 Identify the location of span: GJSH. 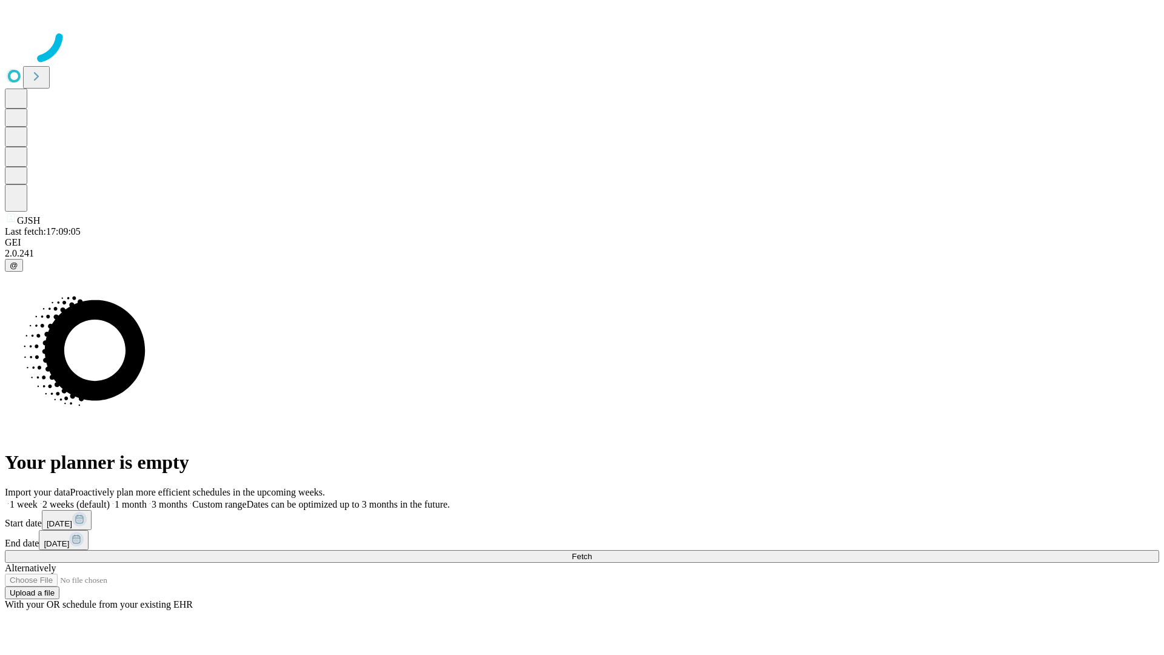
(28, 220).